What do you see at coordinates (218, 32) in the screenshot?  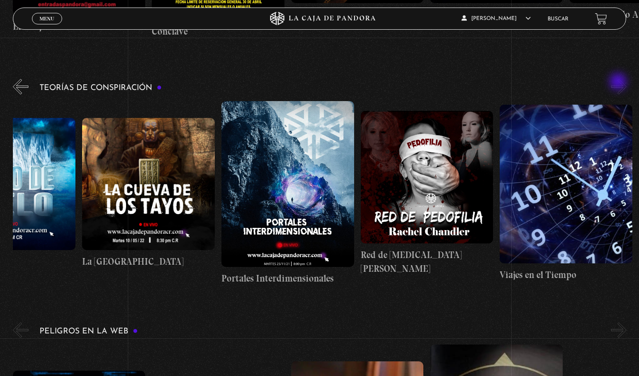 I see `h4: Conclave` at bounding box center [218, 32].